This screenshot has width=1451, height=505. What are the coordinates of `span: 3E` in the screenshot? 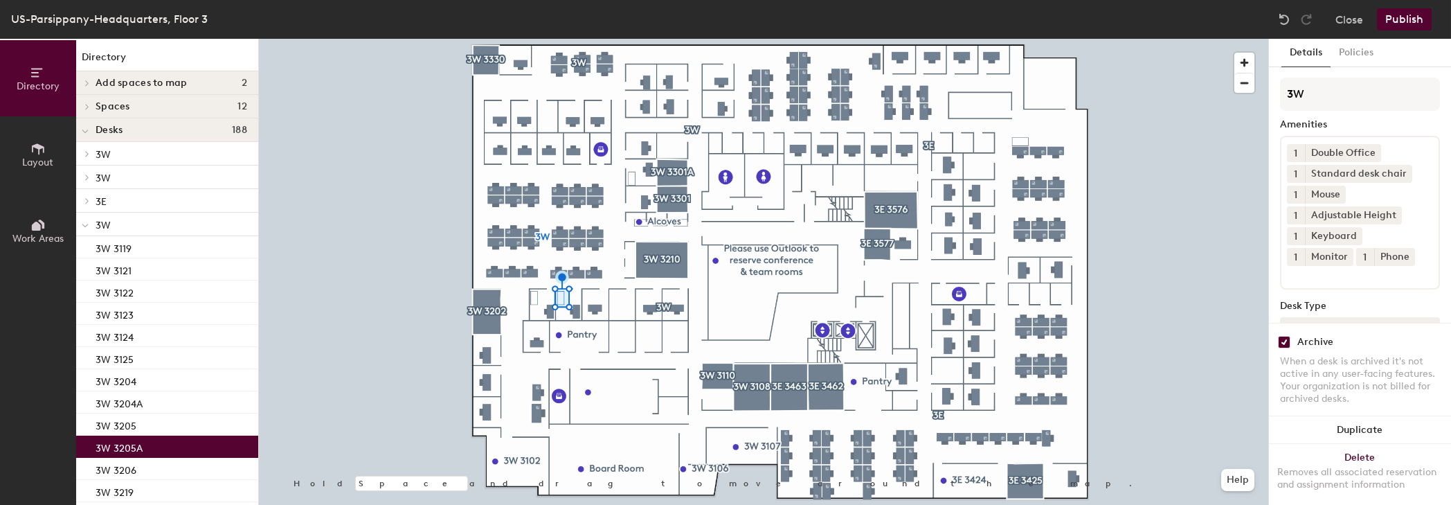 It's located at (101, 201).